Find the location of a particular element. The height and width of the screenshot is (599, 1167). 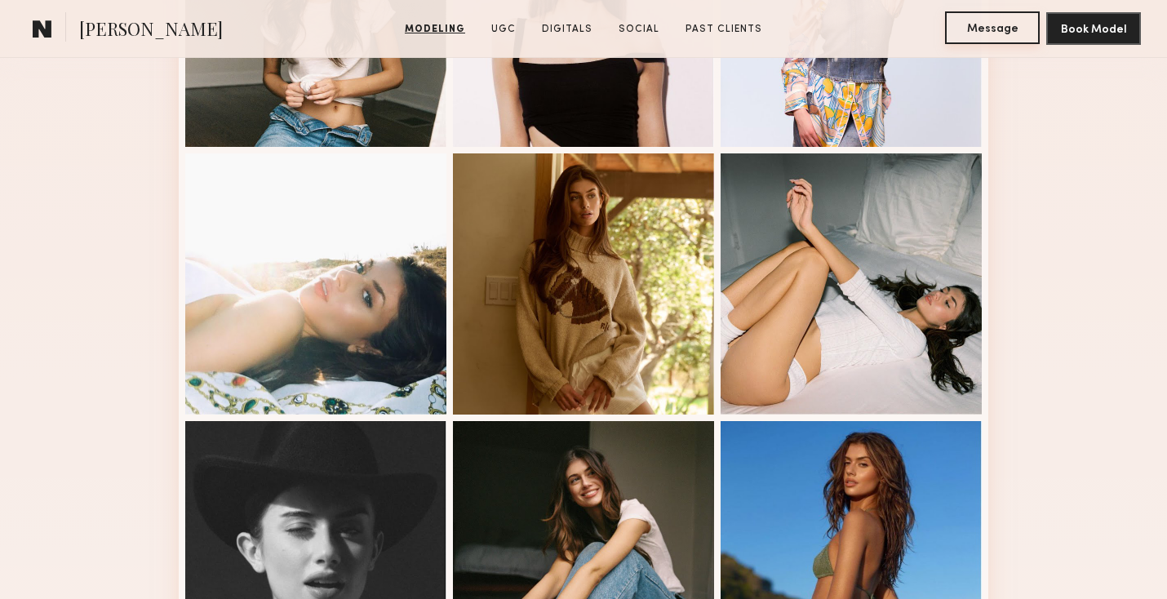

a: Digitals is located at coordinates (567, 29).